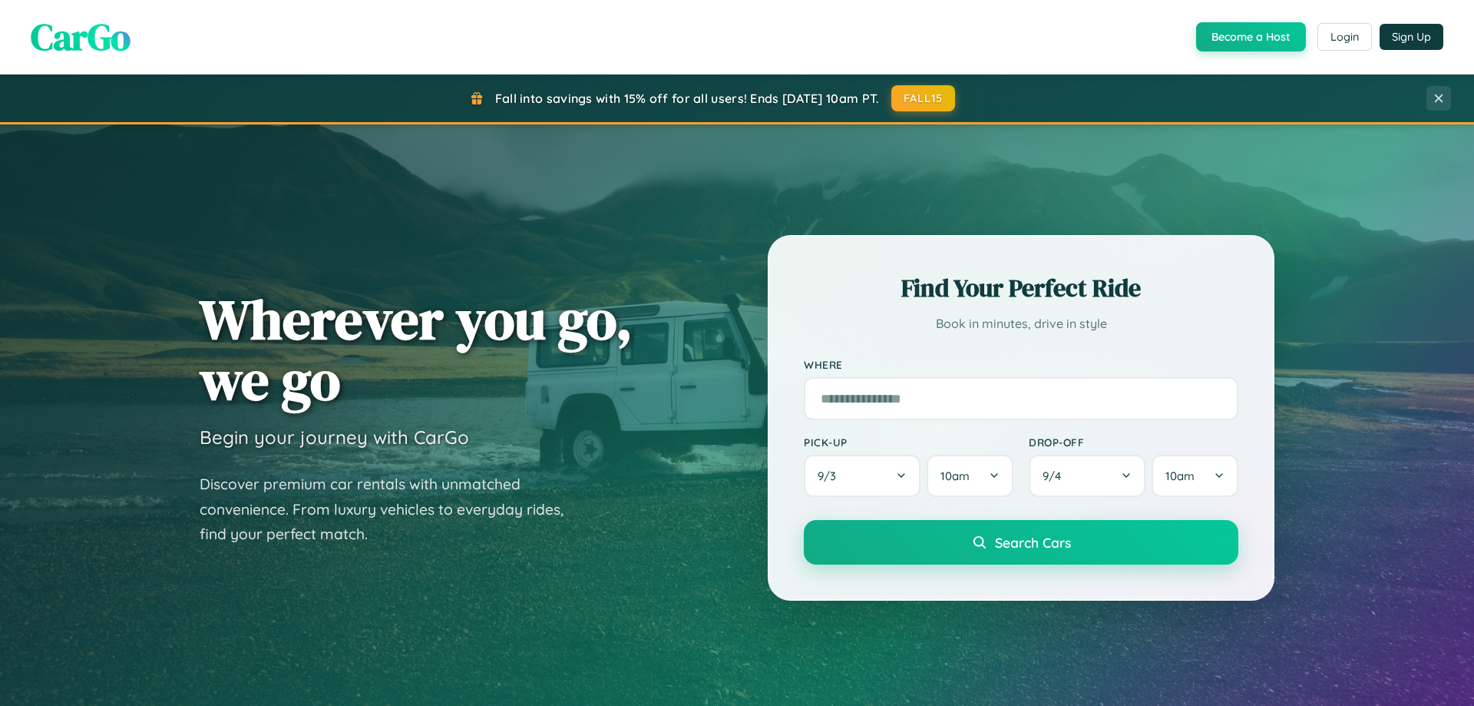  I want to click on span: 9 / 4, so click(1056, 475).